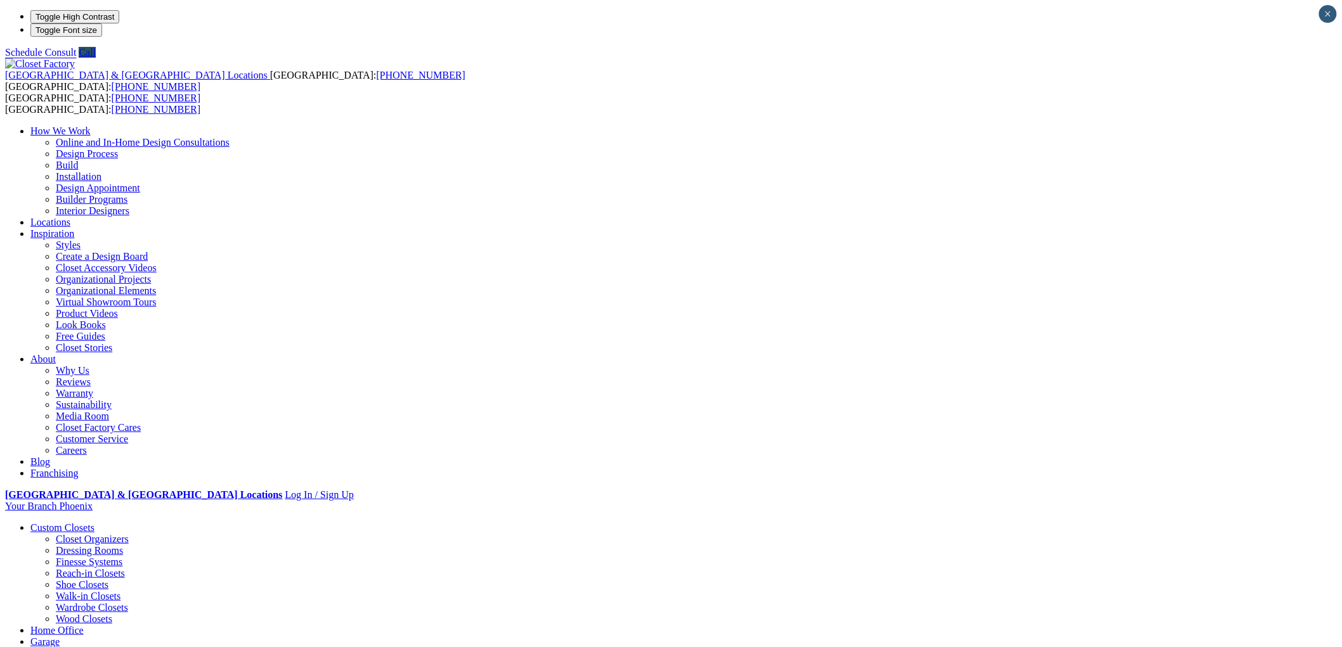 The image size is (1342, 647). Describe the element at coordinates (87, 153) in the screenshot. I see `a: Design Process` at that location.